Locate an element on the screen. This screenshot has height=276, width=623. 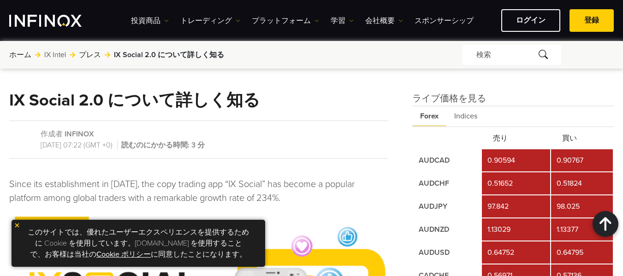
a: ホーム is located at coordinates (20, 55).